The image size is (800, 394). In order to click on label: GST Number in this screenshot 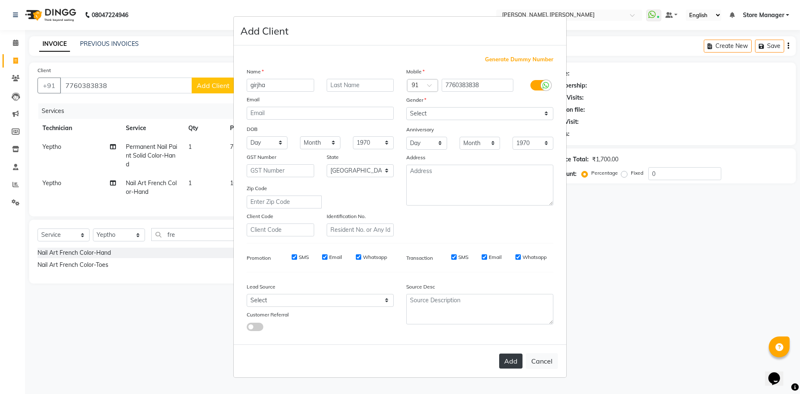, I will do `click(261, 157)`.